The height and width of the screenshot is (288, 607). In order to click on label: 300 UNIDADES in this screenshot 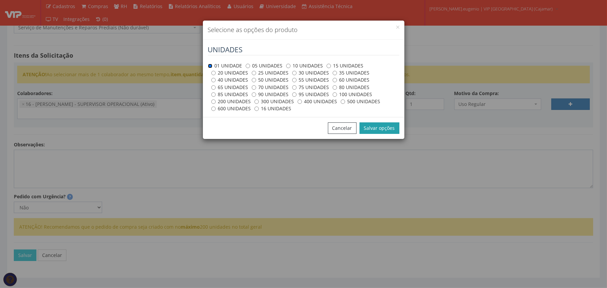, I will do `click(274, 101)`.